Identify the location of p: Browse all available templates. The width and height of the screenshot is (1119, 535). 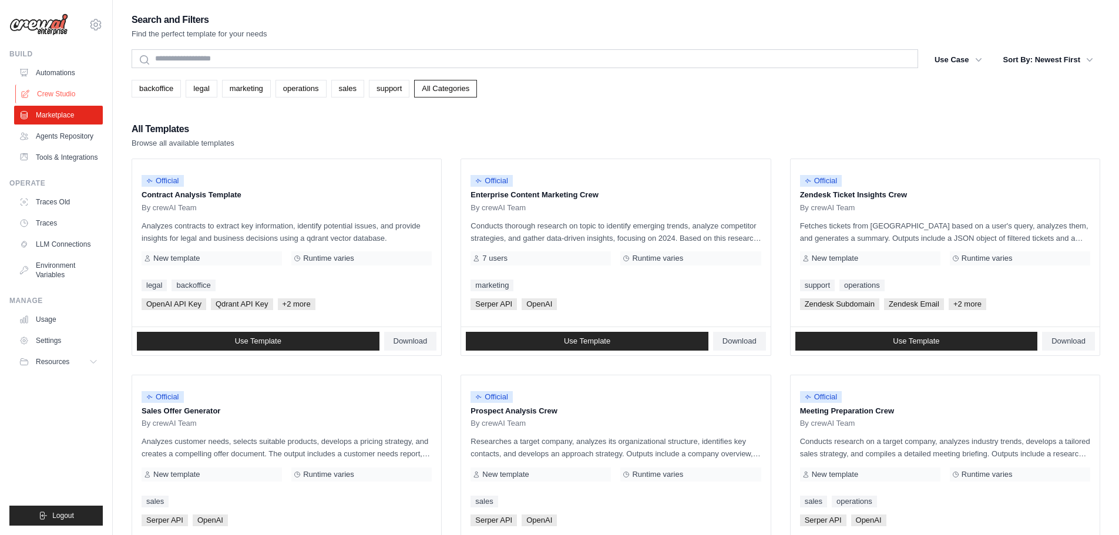
(183, 143).